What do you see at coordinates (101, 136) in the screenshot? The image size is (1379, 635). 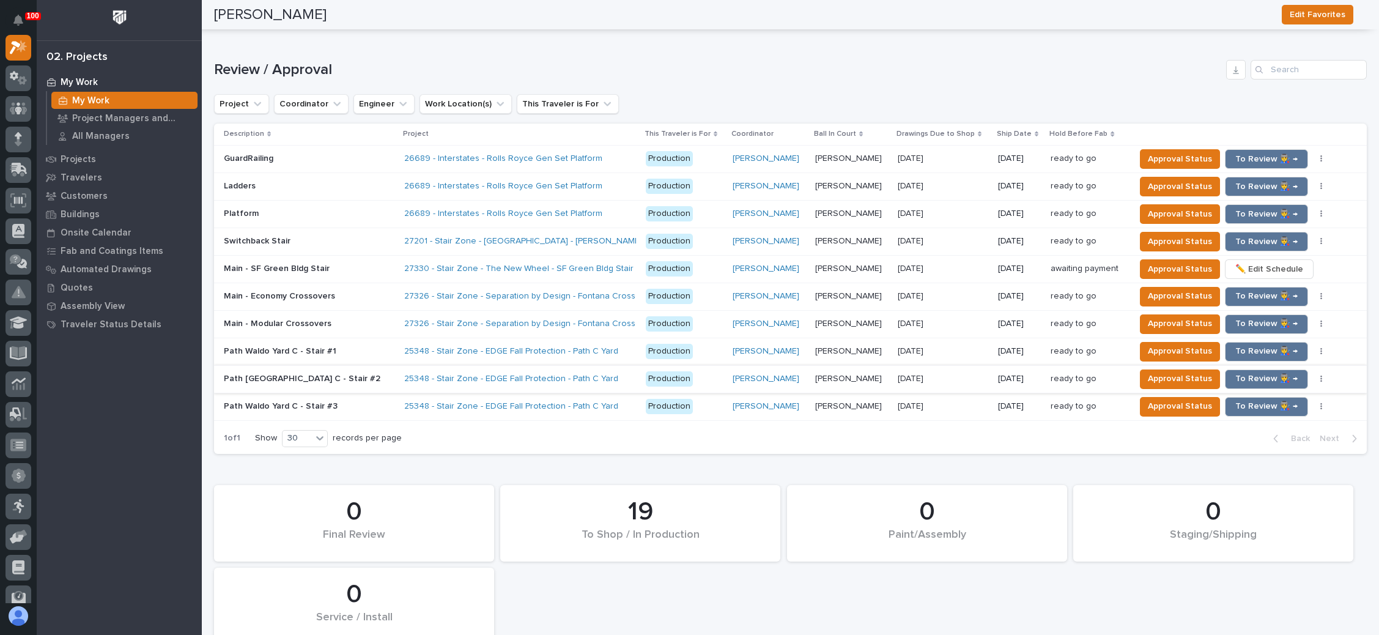 I see `p: All Managers` at bounding box center [101, 136].